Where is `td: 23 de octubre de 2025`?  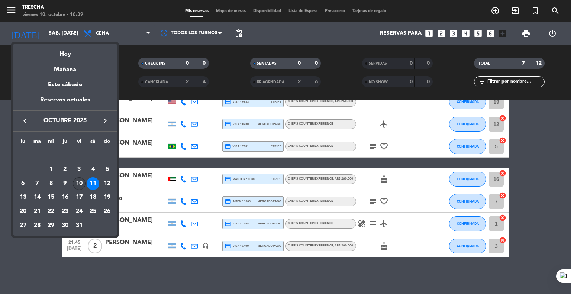 td: 23 de octubre de 2025 is located at coordinates (65, 212).